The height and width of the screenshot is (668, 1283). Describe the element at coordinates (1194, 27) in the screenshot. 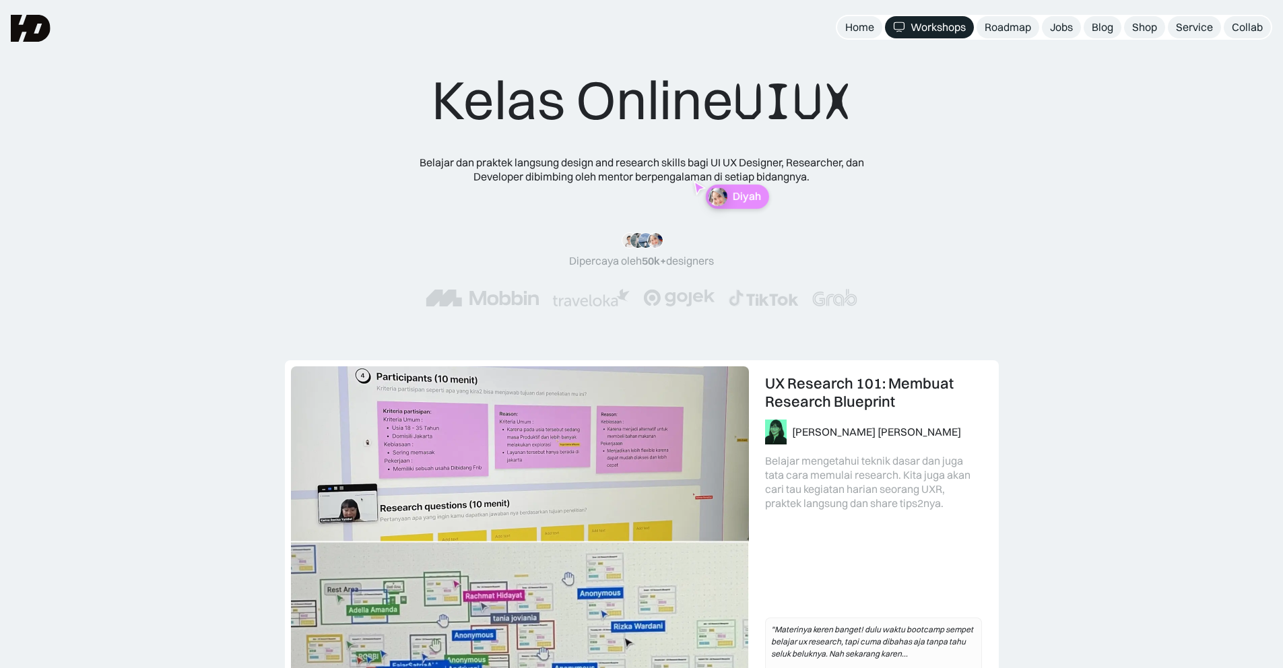

I see `a: Service` at that location.